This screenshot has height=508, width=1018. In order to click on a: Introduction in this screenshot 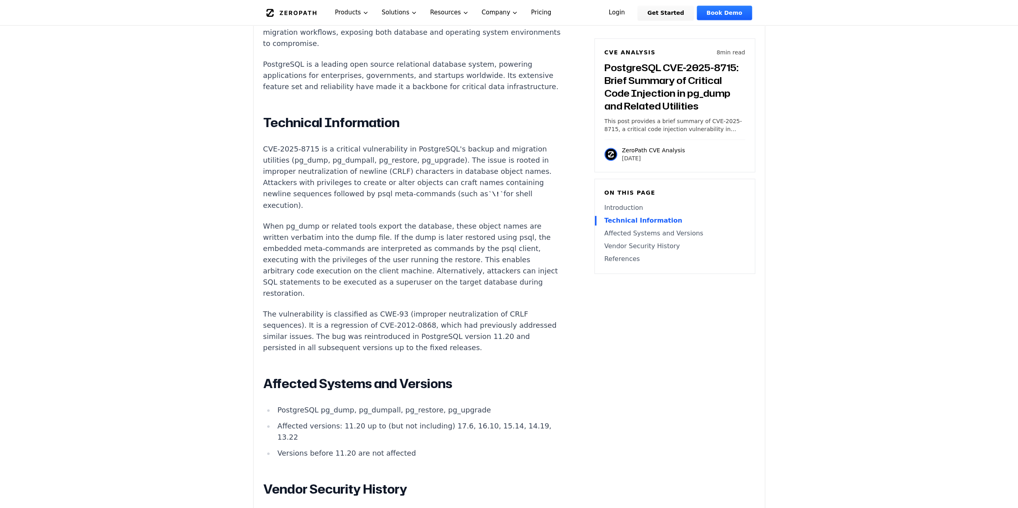, I will do `click(675, 208)`.